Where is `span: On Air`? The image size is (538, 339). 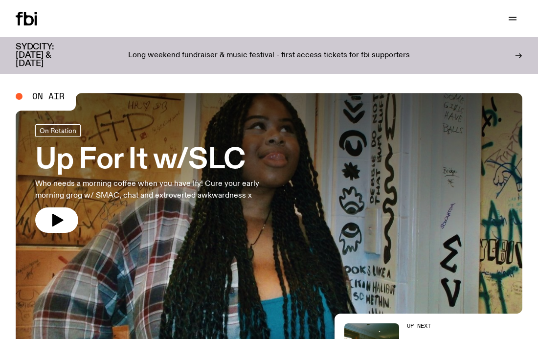
span: On Air is located at coordinates (48, 96).